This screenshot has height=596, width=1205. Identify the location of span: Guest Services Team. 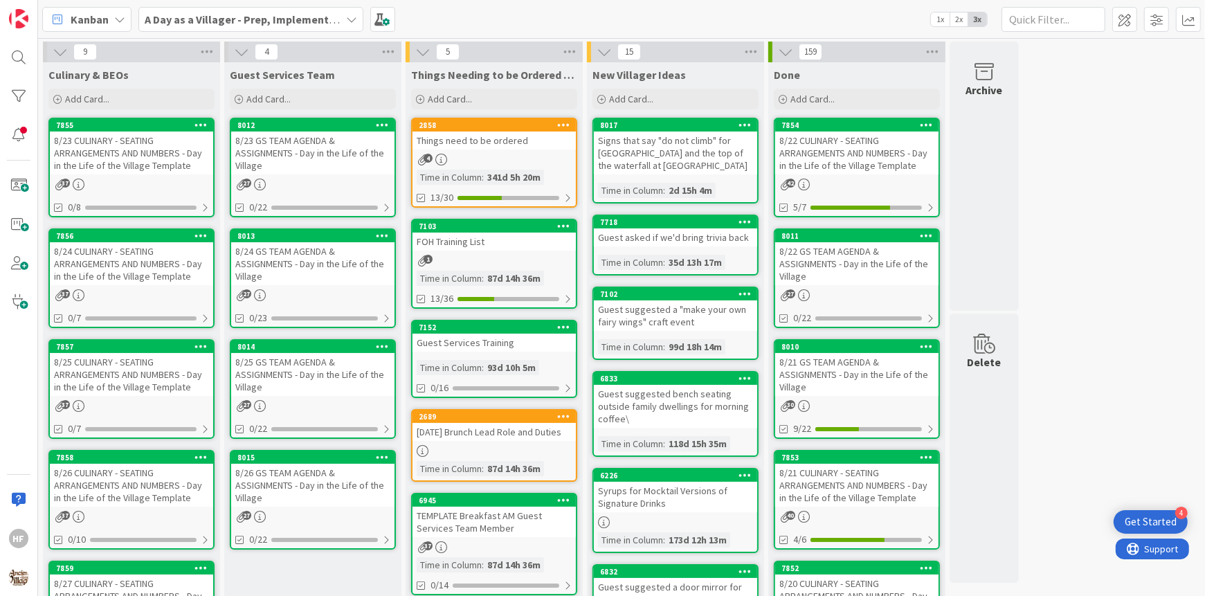
(282, 75).